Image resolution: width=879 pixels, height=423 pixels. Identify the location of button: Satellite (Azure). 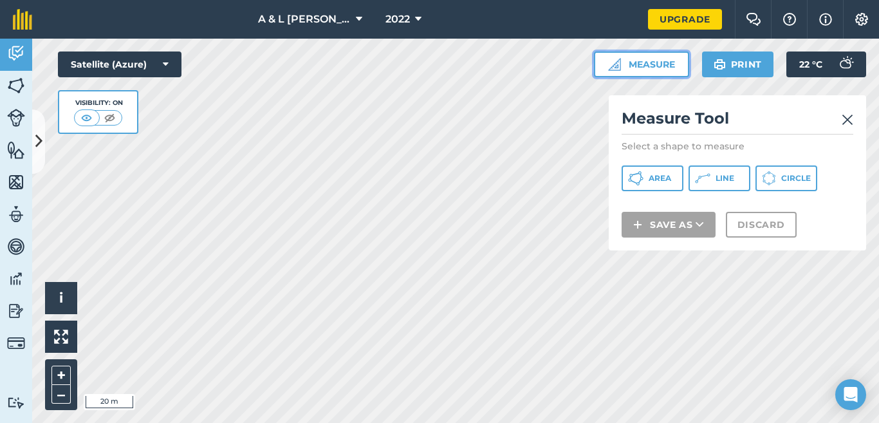
(120, 64).